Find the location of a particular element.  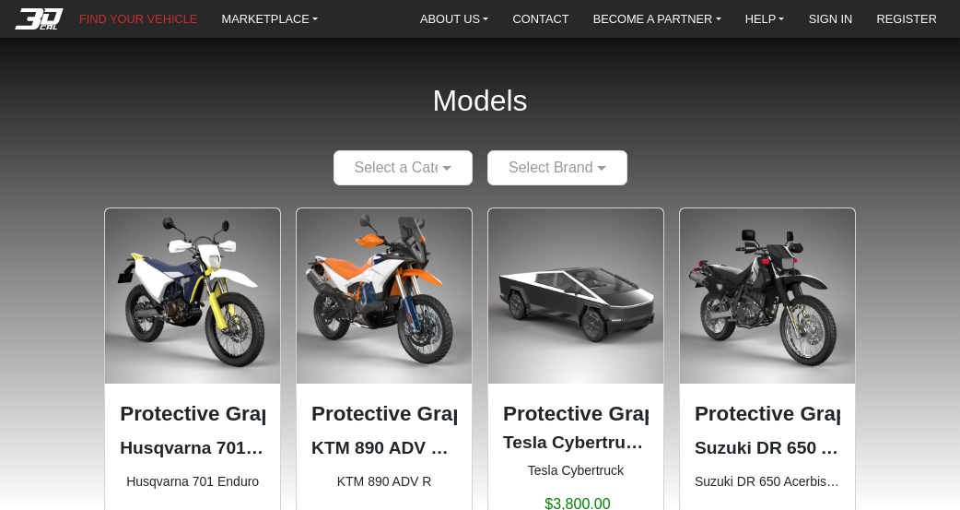

img: DR 650Acerbis Tank 6.6 Gl1996-2024 is located at coordinates (768, 296).